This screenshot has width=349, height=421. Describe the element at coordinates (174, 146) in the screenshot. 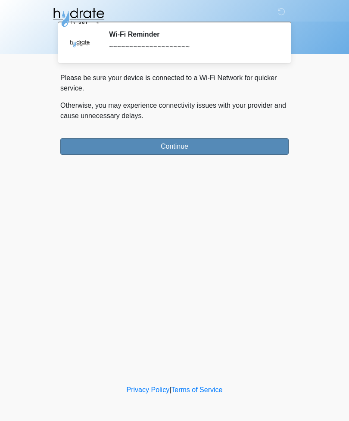

I see `button: Continue` at that location.